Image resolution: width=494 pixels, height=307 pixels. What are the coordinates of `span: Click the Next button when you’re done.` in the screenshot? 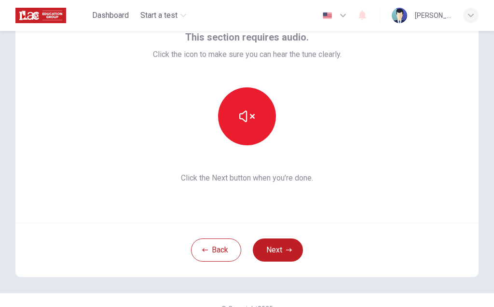 It's located at (247, 178).